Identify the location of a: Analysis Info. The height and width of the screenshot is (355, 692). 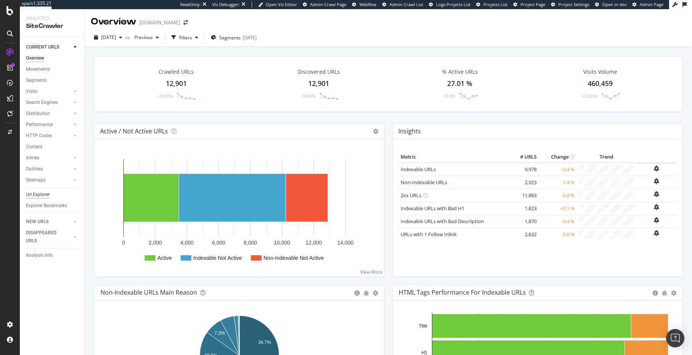
(52, 255).